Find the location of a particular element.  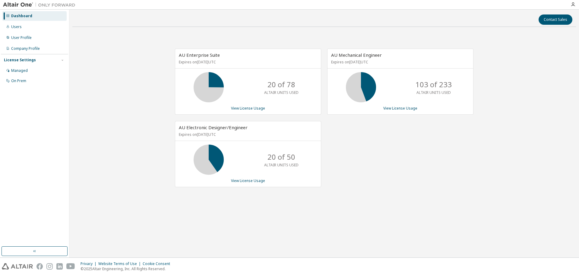

img: altair_logo.svg is located at coordinates (17, 266).